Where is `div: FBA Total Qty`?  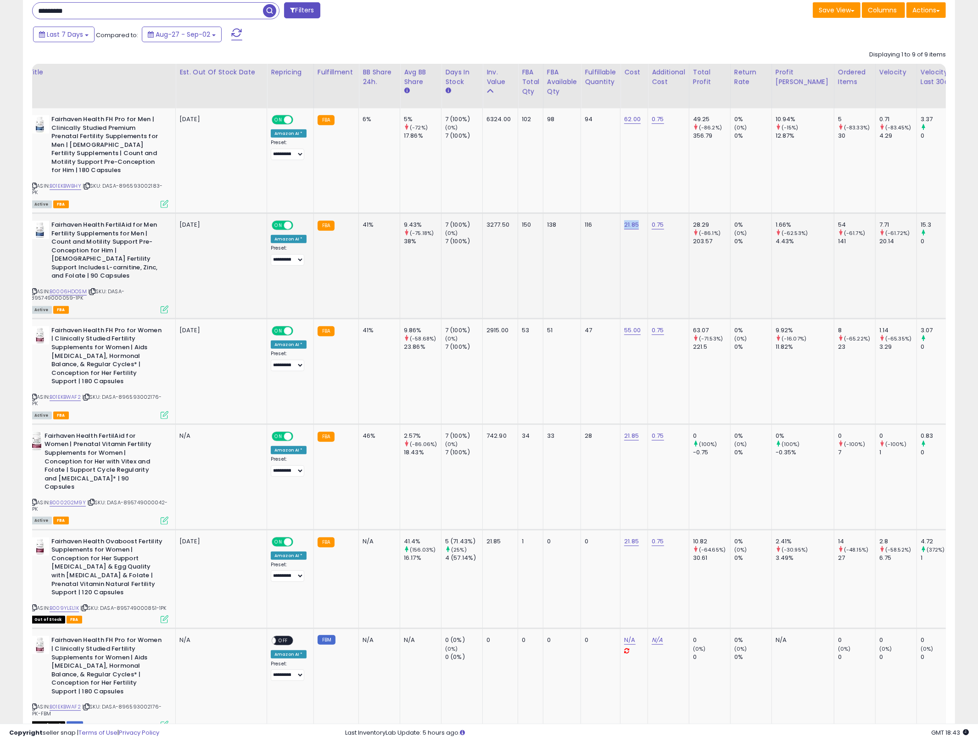 div: FBA Total Qty is located at coordinates (530, 82).